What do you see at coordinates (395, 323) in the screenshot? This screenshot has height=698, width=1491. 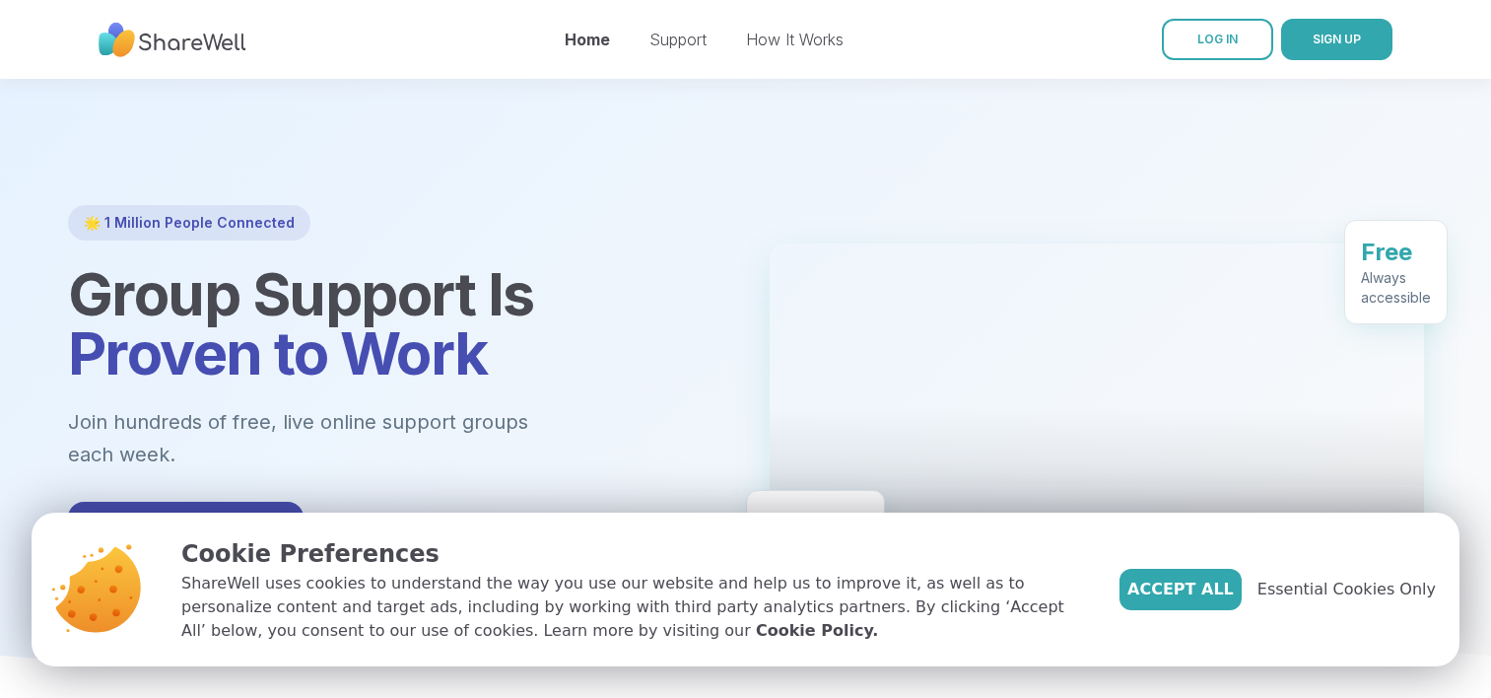 I see `h1: Group Support Is` at bounding box center [395, 323].